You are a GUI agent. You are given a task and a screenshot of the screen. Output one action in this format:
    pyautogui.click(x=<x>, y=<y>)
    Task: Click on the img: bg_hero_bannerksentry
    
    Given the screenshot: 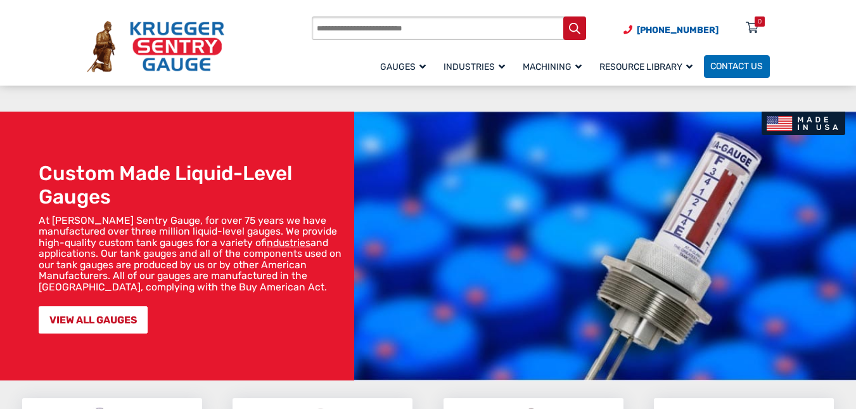 What is the action you would take?
    pyautogui.click(x=605, y=246)
    